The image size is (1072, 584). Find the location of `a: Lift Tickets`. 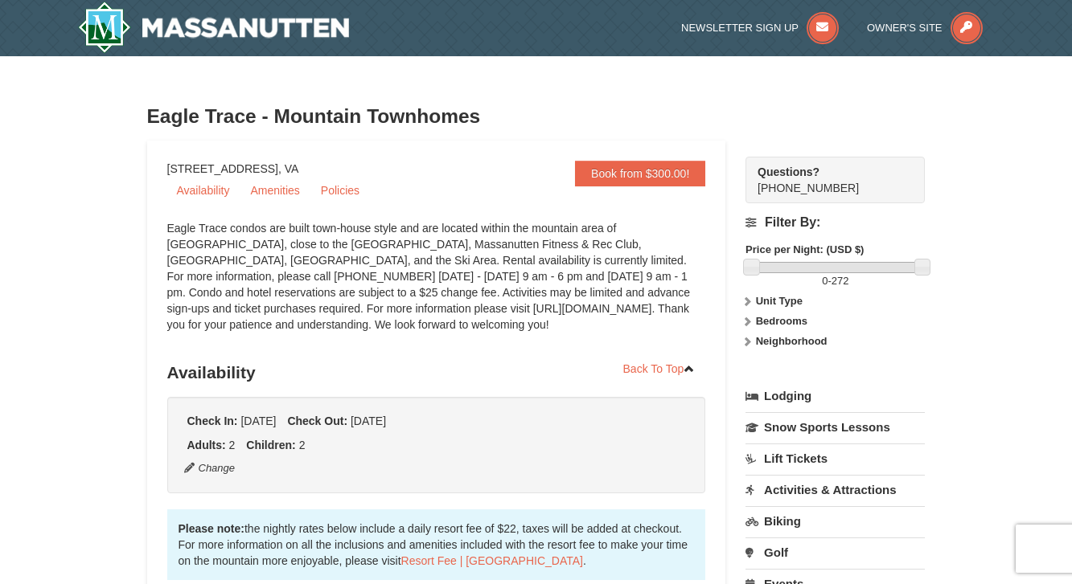

a: Lift Tickets is located at coordinates (835, 458).